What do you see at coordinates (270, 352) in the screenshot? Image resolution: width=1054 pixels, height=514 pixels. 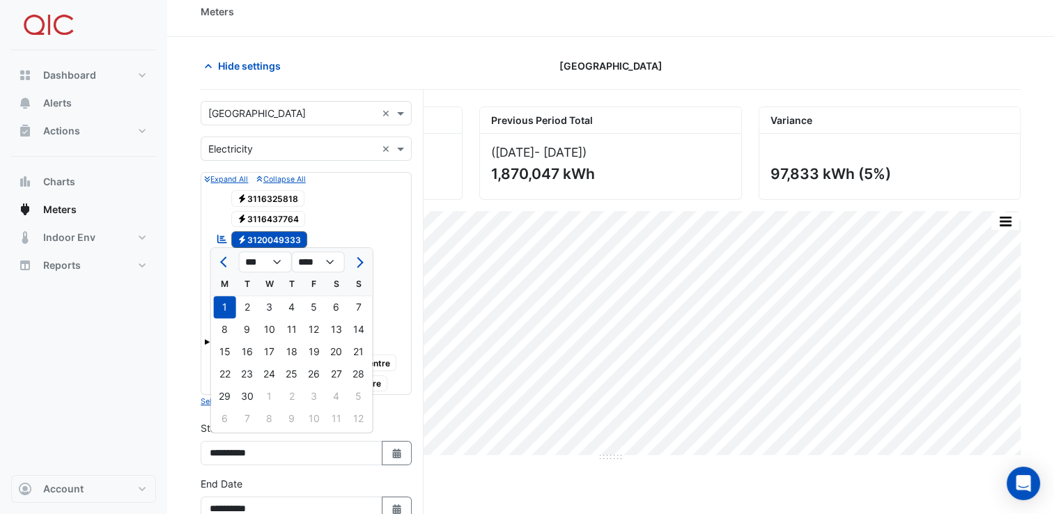 I see `div: 17` at bounding box center [270, 352].